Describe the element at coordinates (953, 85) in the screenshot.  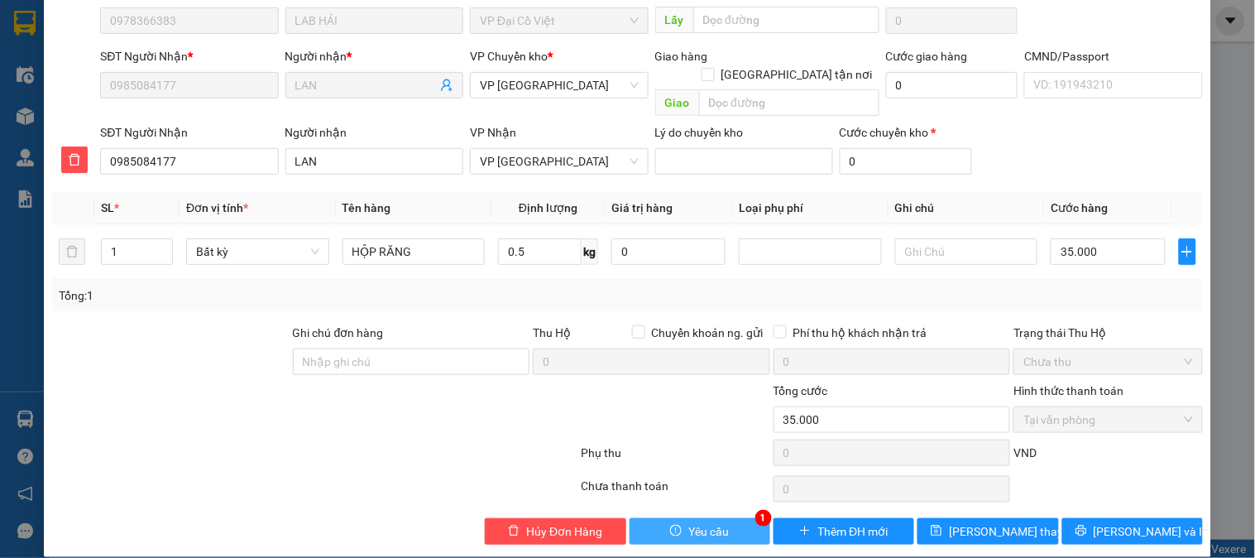
I see `input: Cước giao hàng` at that location.